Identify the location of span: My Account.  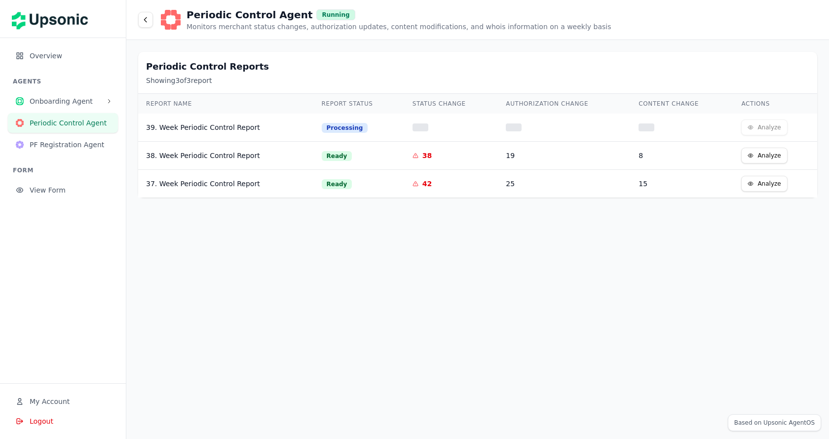
(49, 401).